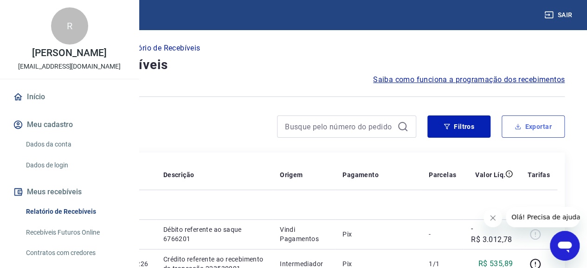 The height and width of the screenshot is (268, 587). I want to click on button: Meu cadastro, so click(69, 125).